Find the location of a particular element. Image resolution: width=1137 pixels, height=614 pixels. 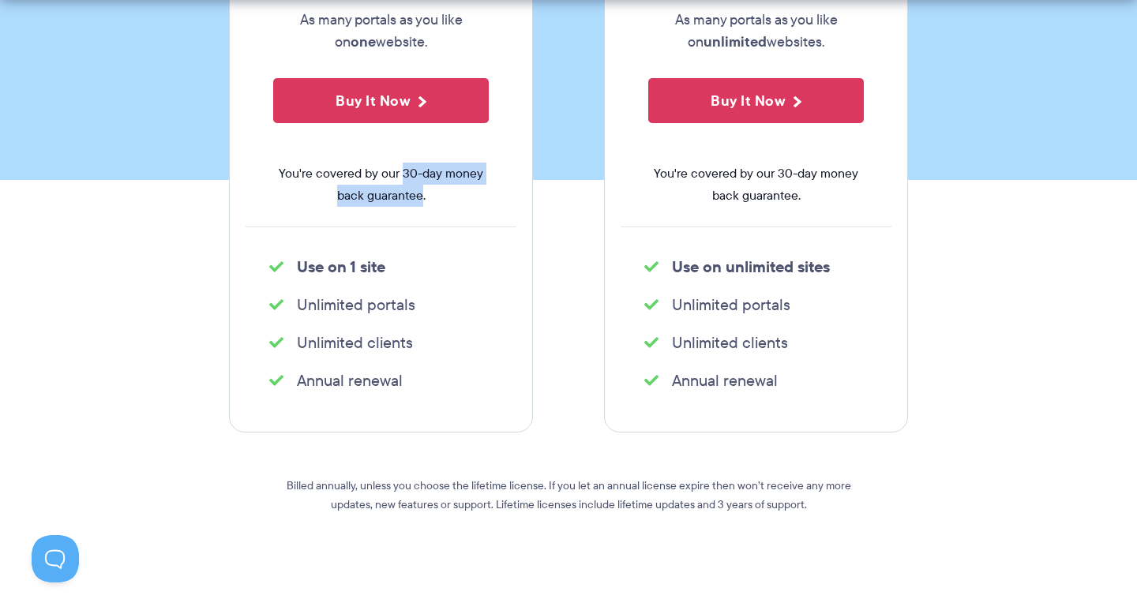

p: As many portals as you like on website. is located at coordinates (381, 31).